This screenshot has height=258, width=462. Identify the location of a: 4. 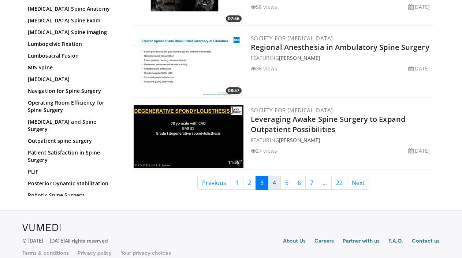
(274, 182).